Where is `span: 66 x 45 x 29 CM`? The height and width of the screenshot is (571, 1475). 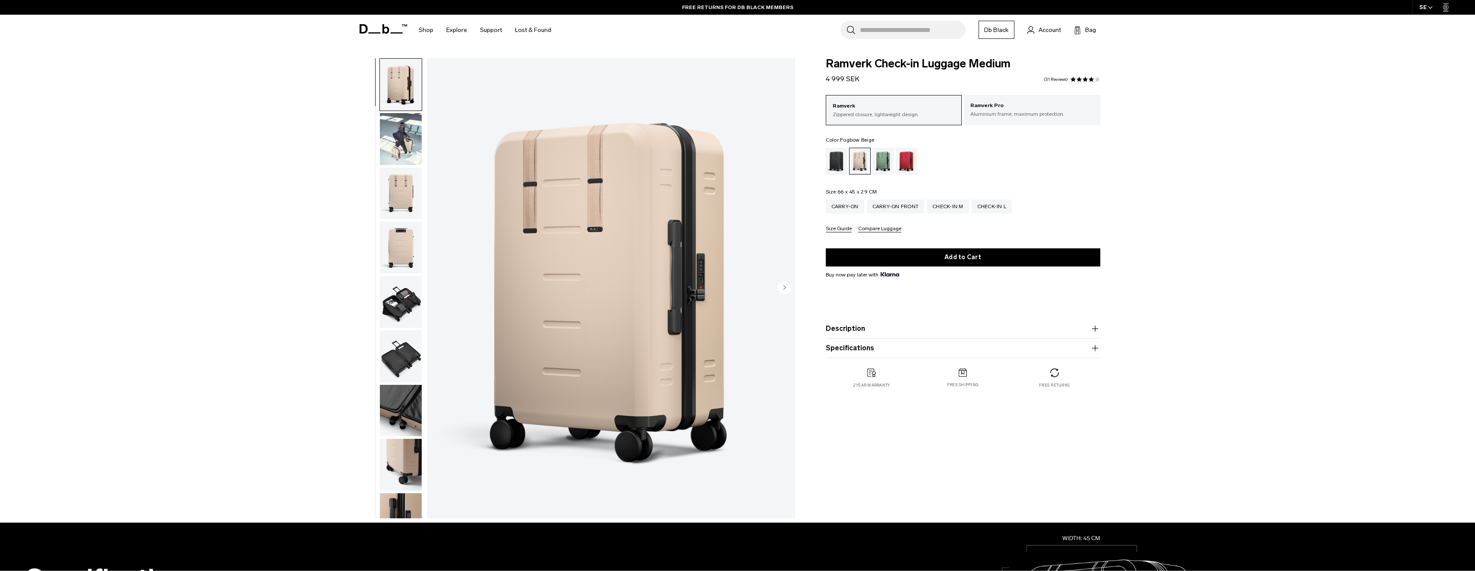 span: 66 x 45 x 29 CM is located at coordinates (857, 192).